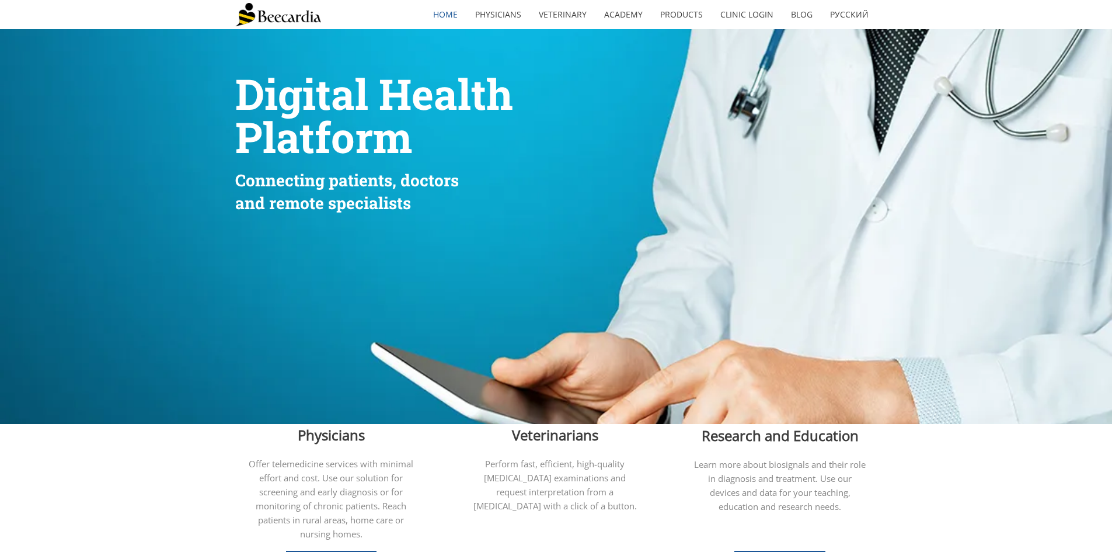 The width and height of the screenshot is (1112, 552). I want to click on span: Connecting patients, doctors, so click(347, 180).